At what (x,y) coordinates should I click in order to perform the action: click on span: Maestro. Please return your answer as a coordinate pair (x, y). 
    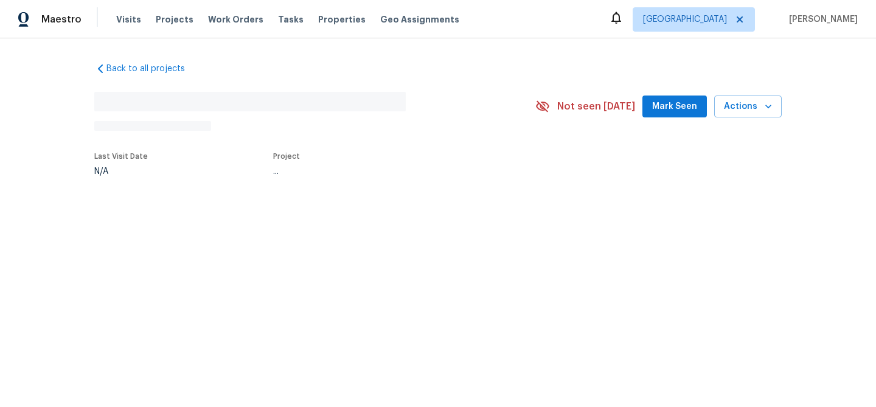
    Looking at the image, I should click on (61, 19).